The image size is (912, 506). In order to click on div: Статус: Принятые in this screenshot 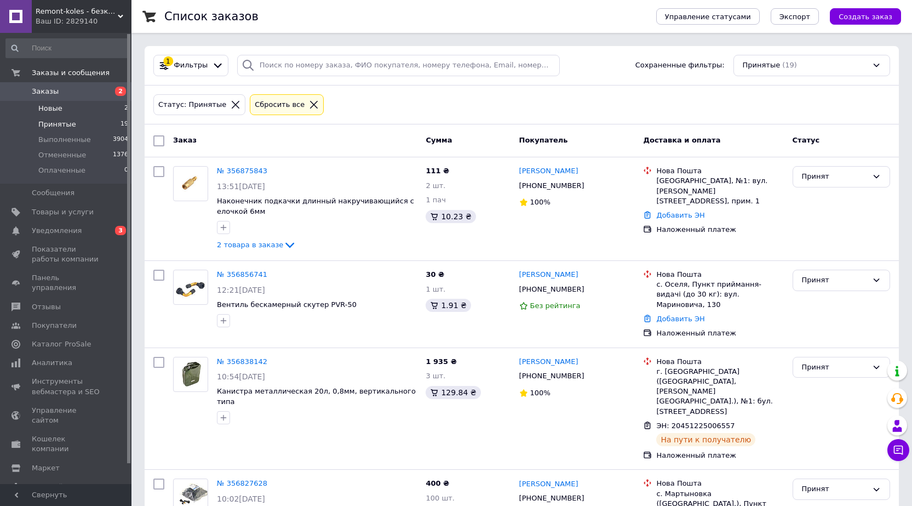, I will do `click(192, 105)`.